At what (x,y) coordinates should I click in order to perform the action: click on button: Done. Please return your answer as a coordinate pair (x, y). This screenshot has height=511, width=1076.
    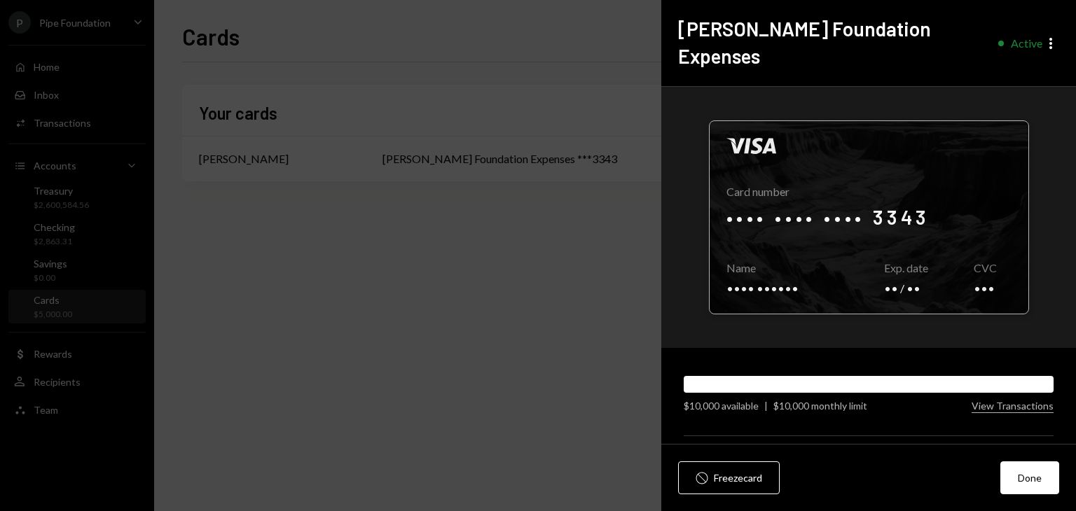
    Looking at the image, I should click on (1030, 478).